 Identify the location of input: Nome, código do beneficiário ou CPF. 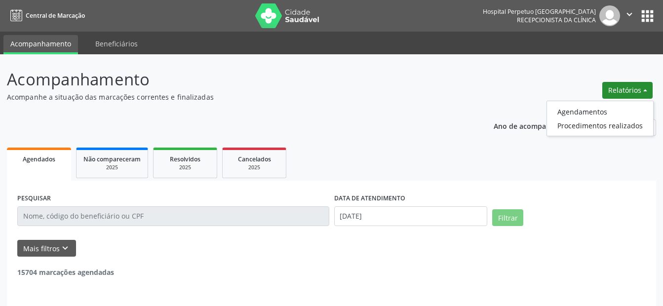
(173, 216).